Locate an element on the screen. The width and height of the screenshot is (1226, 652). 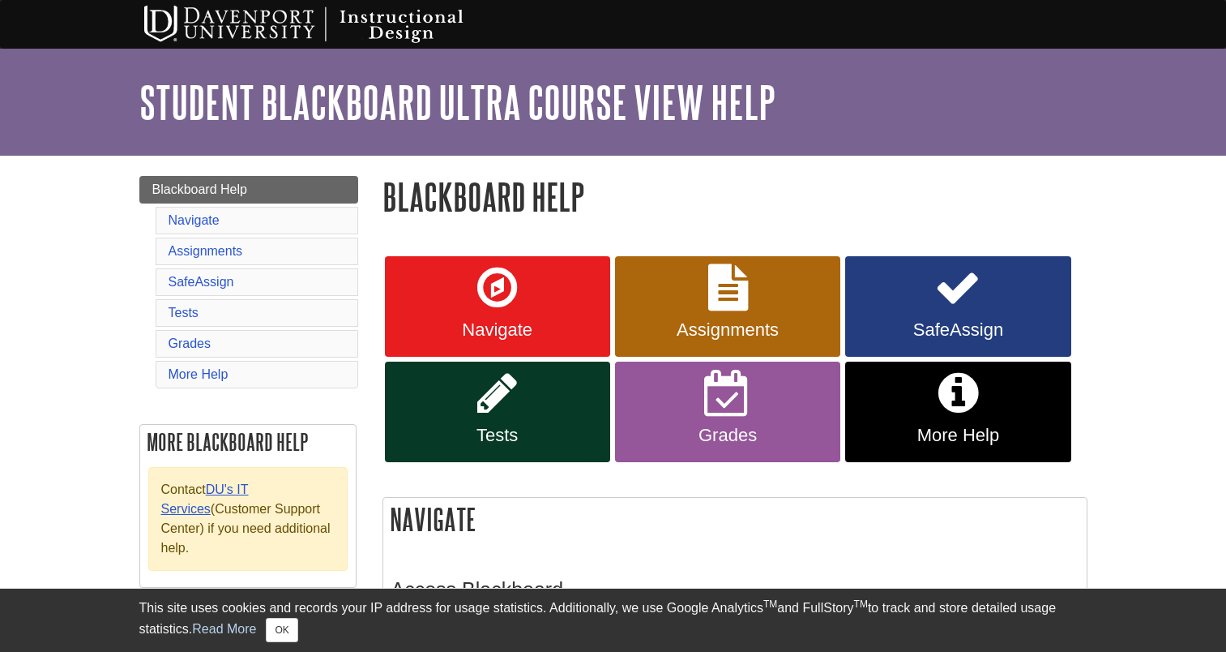
div: This site uses cookies and records your IP address for usage statistics. Additionally, we use Goo... is located at coordinates (614, 620).